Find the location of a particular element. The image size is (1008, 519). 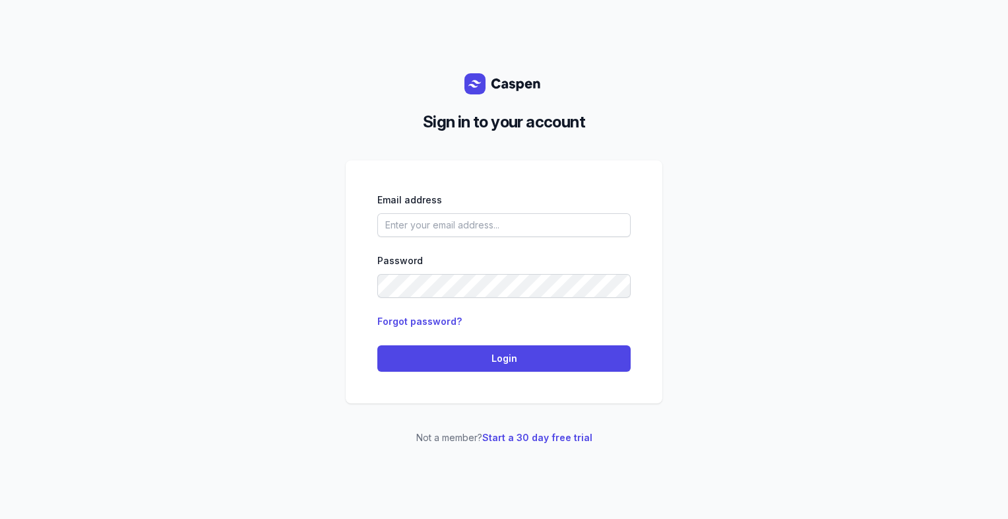

div: Email address is located at coordinates (504, 200).